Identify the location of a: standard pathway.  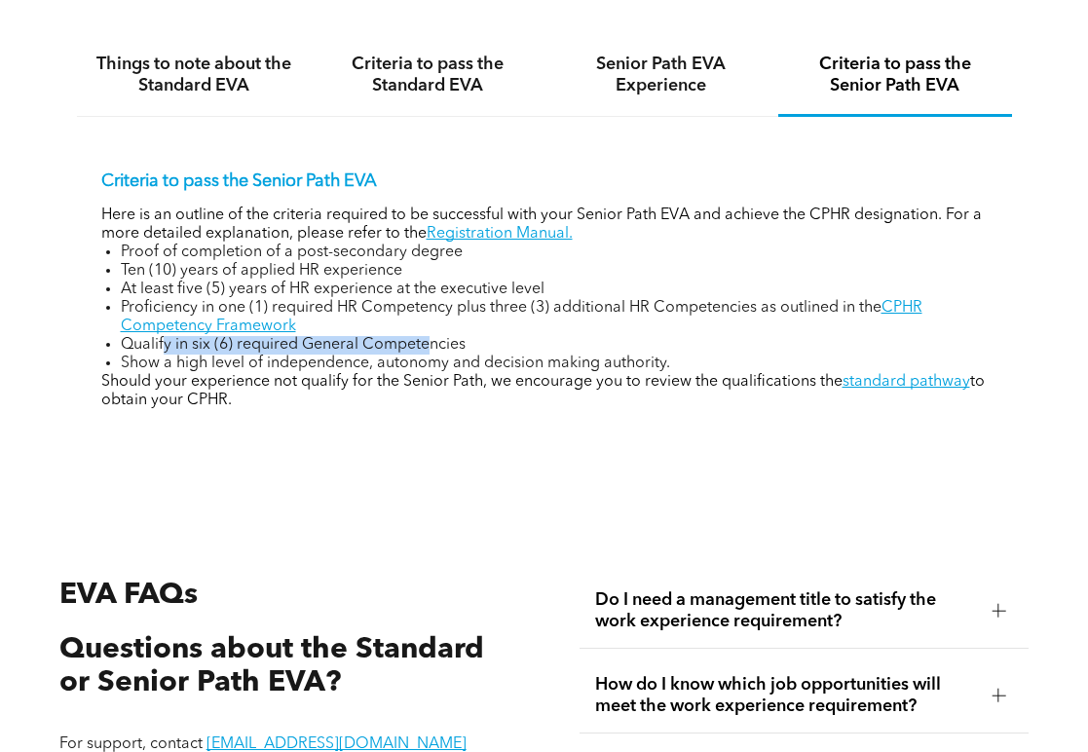
(906, 382).